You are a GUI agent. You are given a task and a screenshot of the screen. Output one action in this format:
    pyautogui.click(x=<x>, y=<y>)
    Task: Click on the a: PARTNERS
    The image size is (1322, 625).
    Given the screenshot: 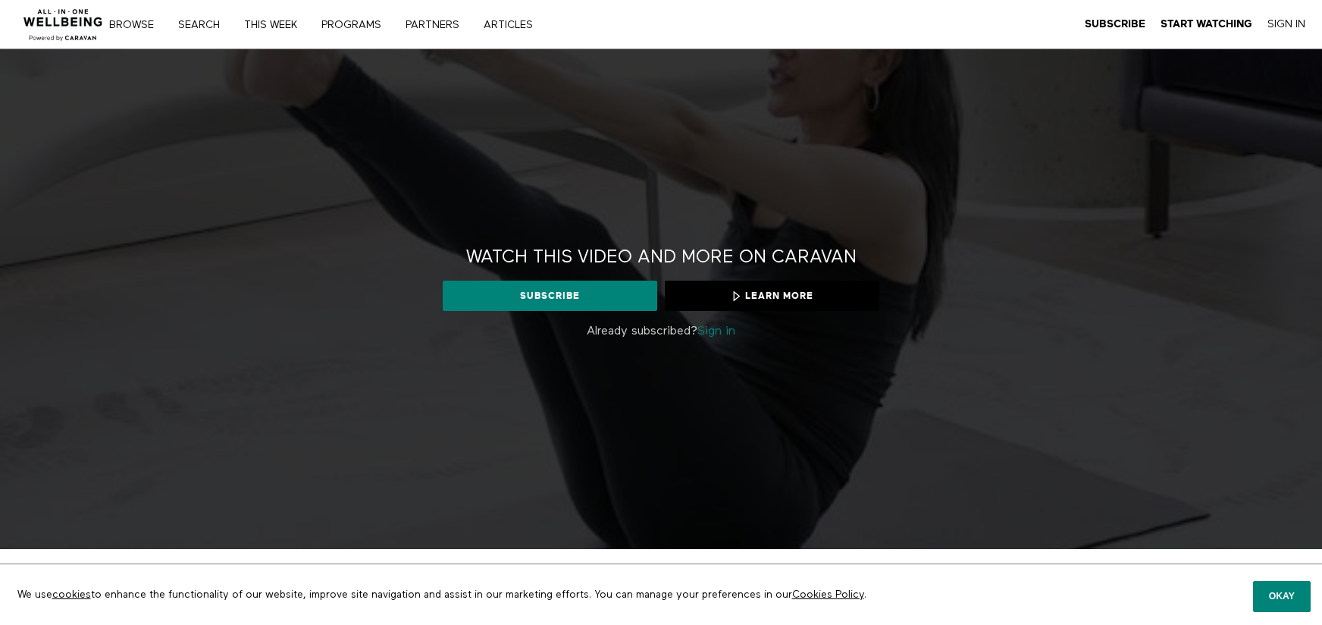 What is the action you would take?
    pyautogui.click(x=437, y=25)
    